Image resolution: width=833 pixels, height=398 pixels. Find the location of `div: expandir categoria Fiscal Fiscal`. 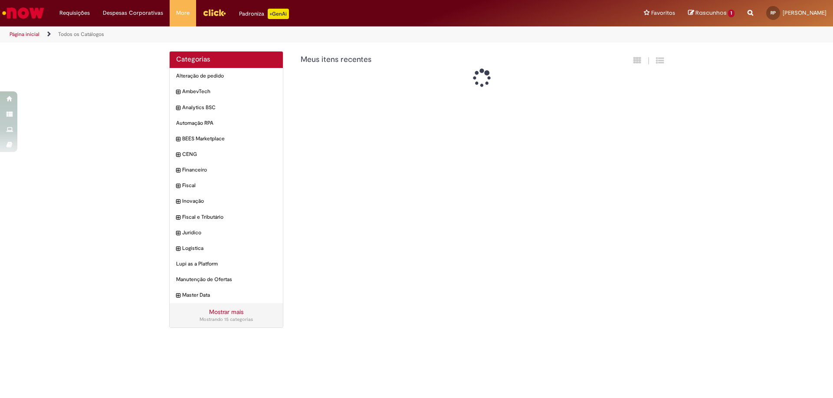

div: expandir categoria Fiscal Fiscal is located at coordinates (226, 186).